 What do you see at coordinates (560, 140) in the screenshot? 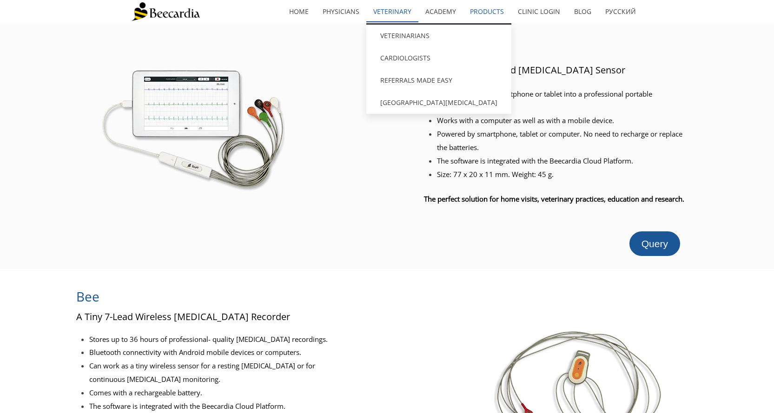
I see `span: Powered by smartphone, tablet or computer. No need to recharge or replace the batteries.` at bounding box center [560, 140].